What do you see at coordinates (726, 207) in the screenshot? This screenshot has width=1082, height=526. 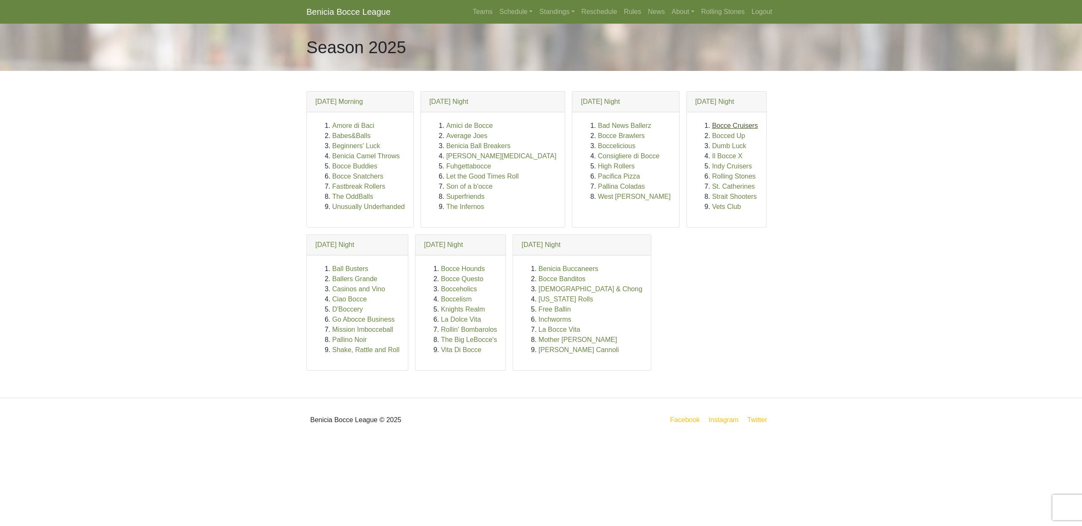 I see `a: Vets Club` at bounding box center [726, 207].